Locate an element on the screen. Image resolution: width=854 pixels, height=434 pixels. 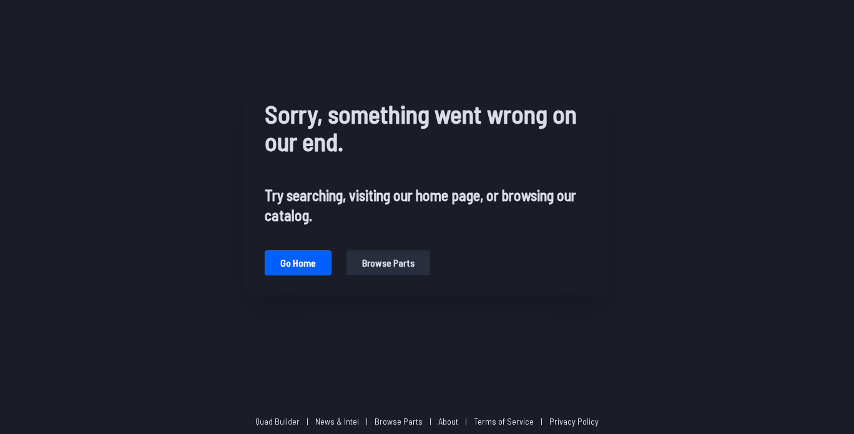
a: News & Intel is located at coordinates (337, 421).